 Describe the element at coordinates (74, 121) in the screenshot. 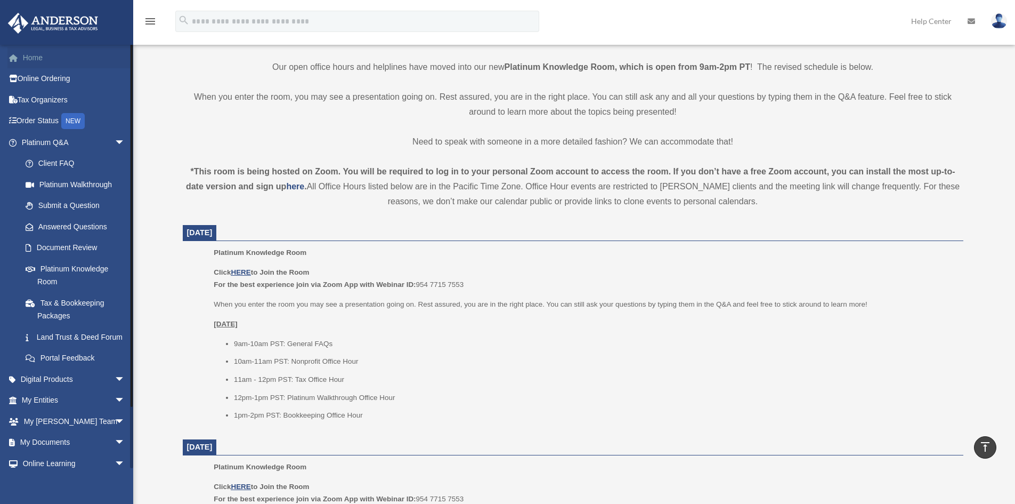

I see `a: Order StatusNEW` at that location.